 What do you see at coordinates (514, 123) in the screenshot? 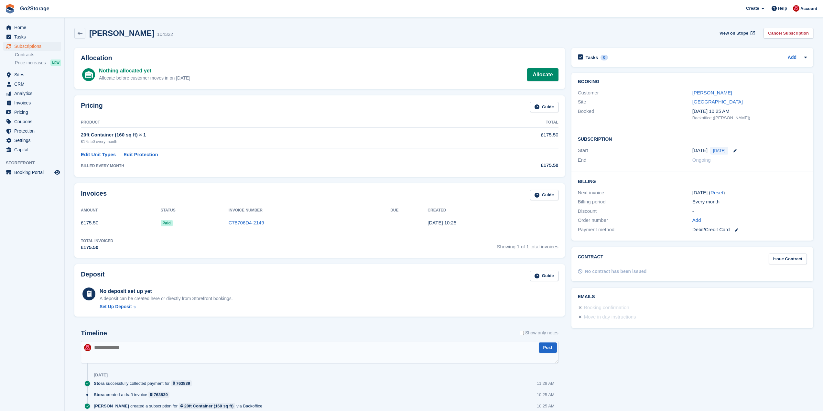
I see `th: Total` at bounding box center [514, 123].